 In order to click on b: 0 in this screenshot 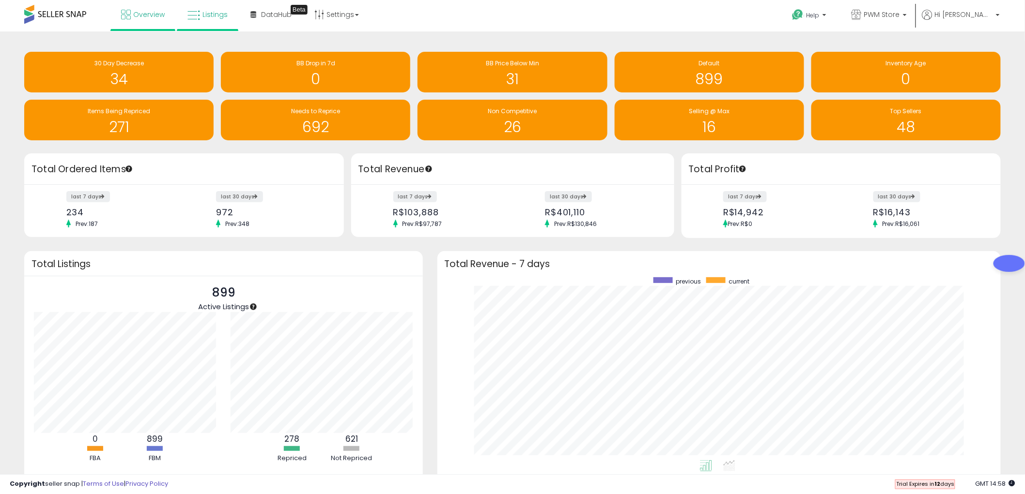, I will do `click(95, 439)`.